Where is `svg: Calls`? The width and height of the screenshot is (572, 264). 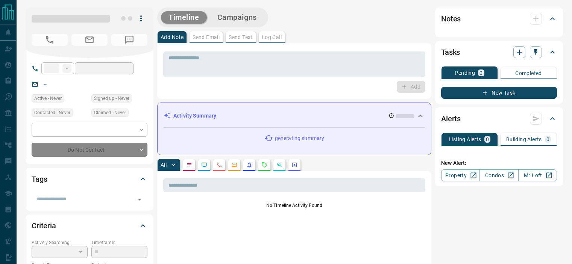
svg: Calls is located at coordinates (219, 165).